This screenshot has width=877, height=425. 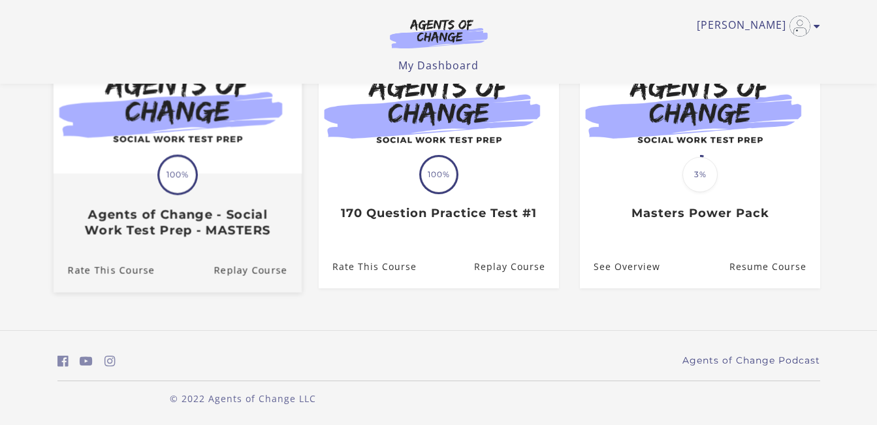 I want to click on a: 170 Question Practice Test #1: Resume Course, so click(x=516, y=266).